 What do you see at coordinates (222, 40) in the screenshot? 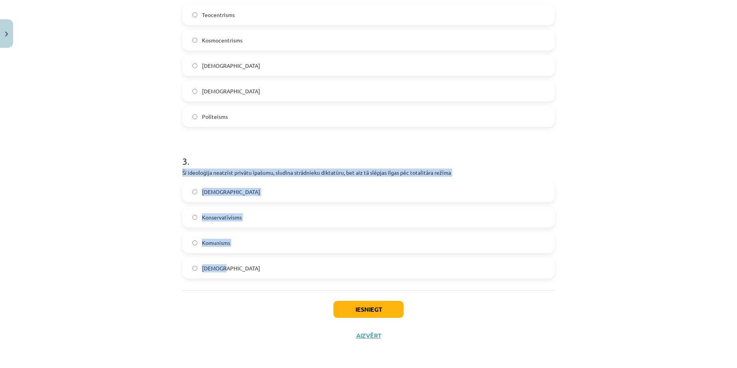
I see `span: Kosmocentrisms` at bounding box center [222, 40].